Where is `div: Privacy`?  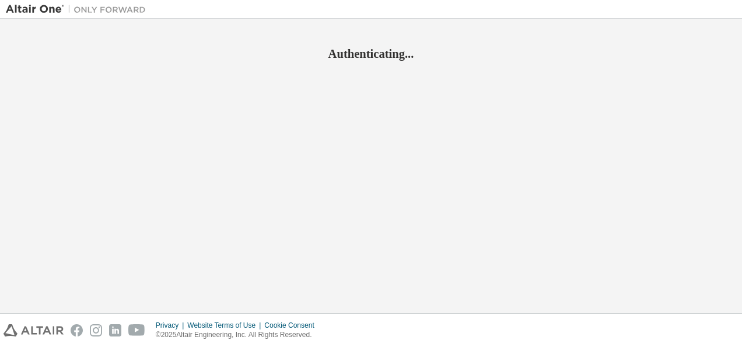 div: Privacy is located at coordinates (172, 325).